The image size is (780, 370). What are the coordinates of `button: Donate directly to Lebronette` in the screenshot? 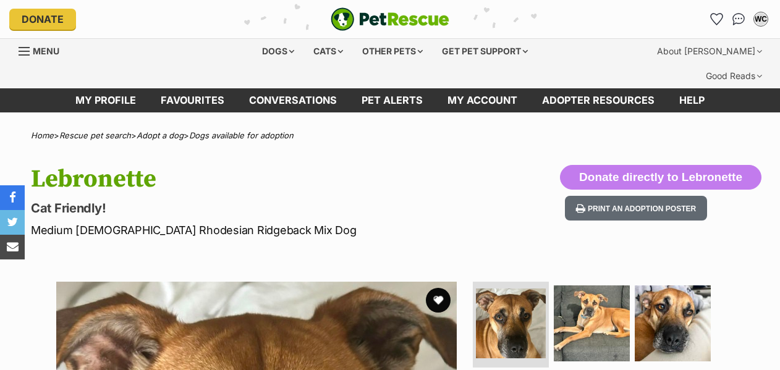 It's located at (661, 177).